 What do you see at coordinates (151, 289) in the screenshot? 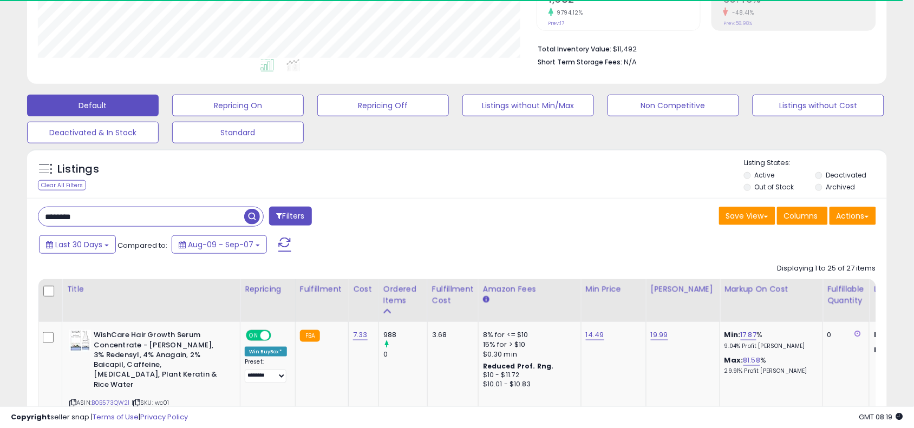
I see `div: Title` at bounding box center [151, 289].